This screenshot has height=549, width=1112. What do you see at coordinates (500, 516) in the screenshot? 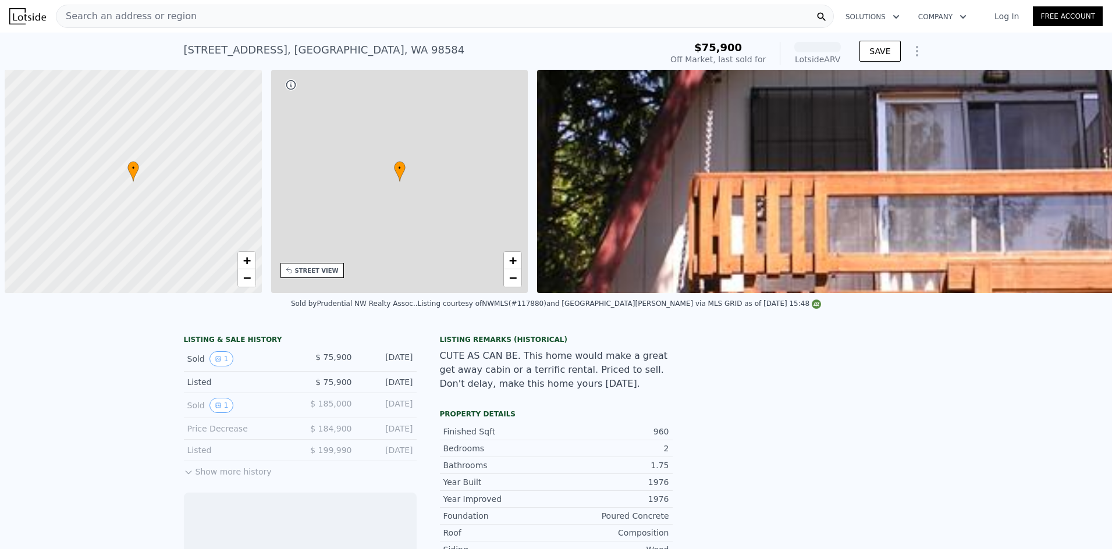
I see `div: Foundation` at bounding box center [500, 516].